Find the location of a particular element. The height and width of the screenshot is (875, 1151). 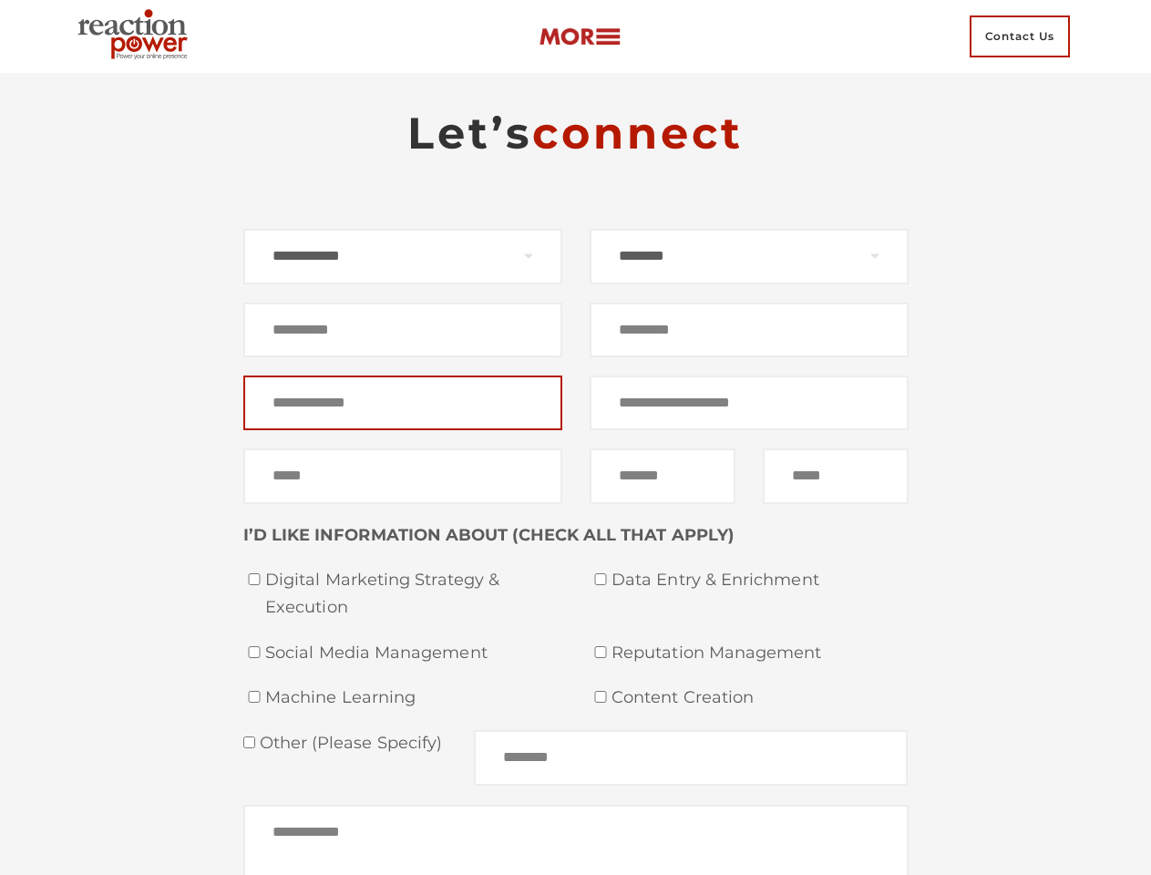

span: Contact Us is located at coordinates (1020, 36).